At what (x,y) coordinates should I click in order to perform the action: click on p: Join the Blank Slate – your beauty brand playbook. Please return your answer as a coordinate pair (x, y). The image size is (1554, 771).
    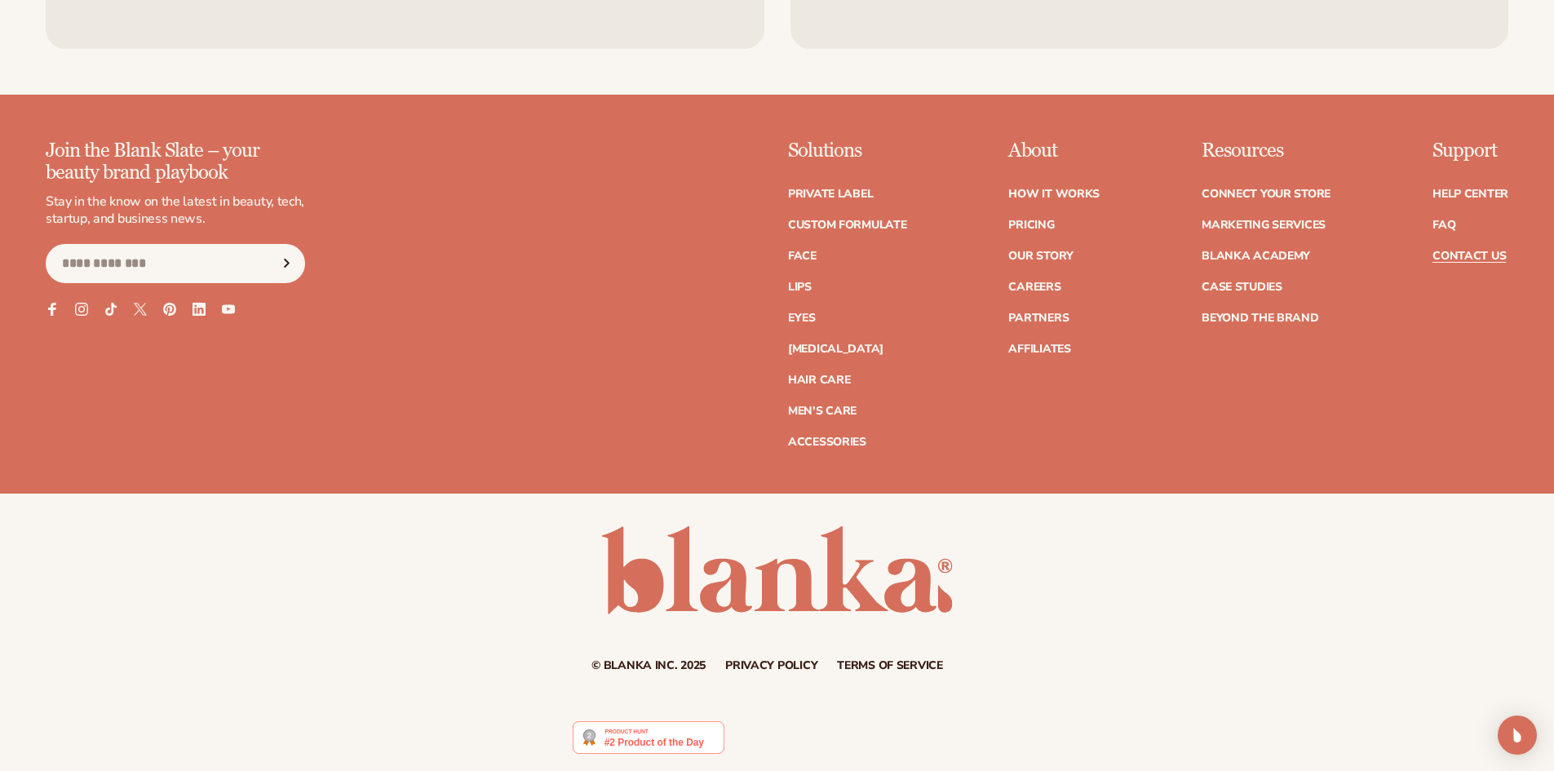
    Looking at the image, I should click on (175, 162).